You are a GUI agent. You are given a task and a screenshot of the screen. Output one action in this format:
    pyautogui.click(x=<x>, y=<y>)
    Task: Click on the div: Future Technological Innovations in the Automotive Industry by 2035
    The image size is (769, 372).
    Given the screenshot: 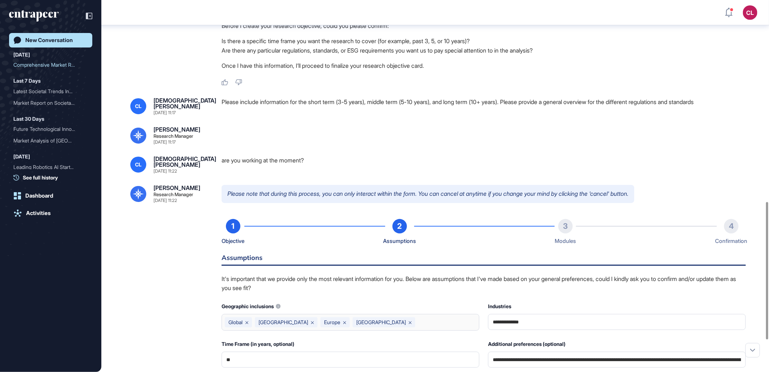 What is the action you would take?
    pyautogui.click(x=51, y=129)
    